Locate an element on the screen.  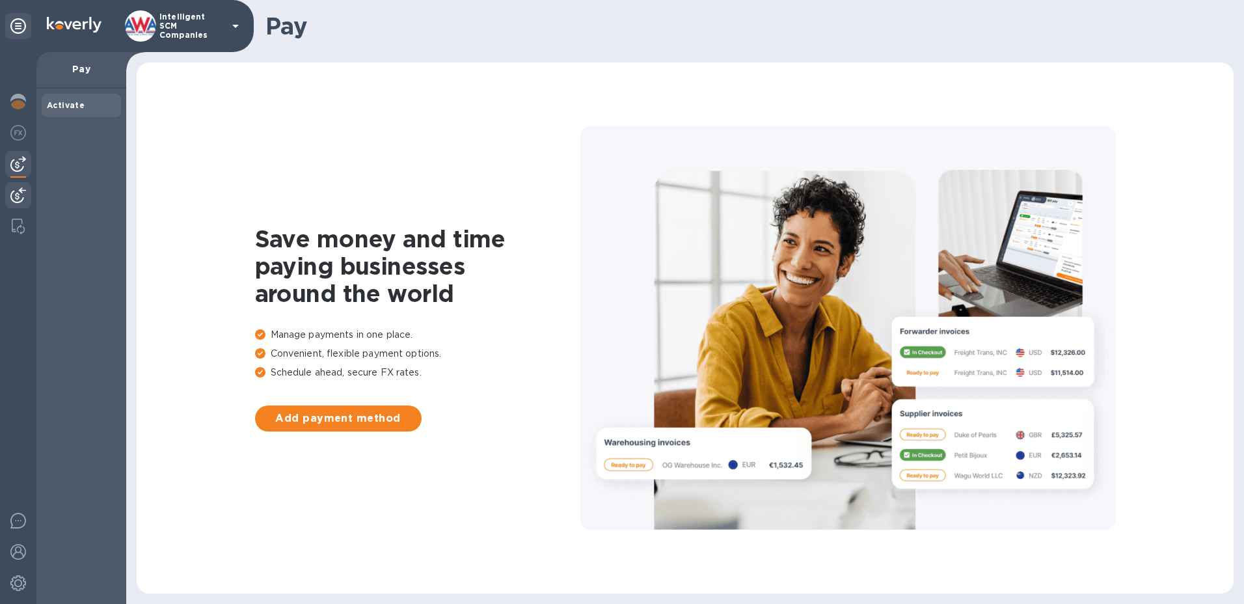
h1: Pay is located at coordinates (744, 26).